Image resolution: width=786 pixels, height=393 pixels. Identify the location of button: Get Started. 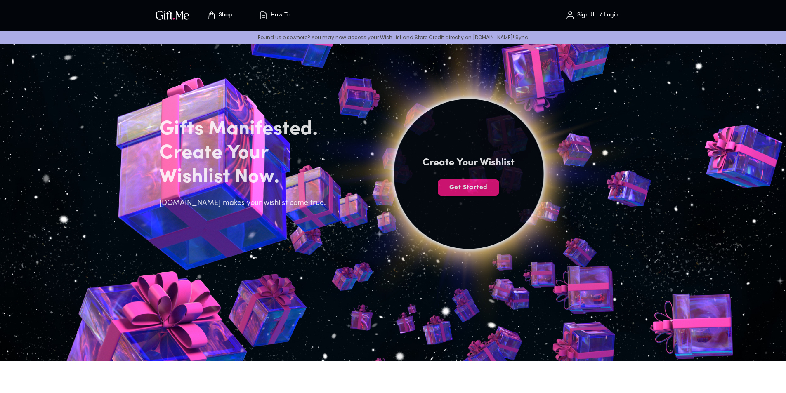
(468, 188).